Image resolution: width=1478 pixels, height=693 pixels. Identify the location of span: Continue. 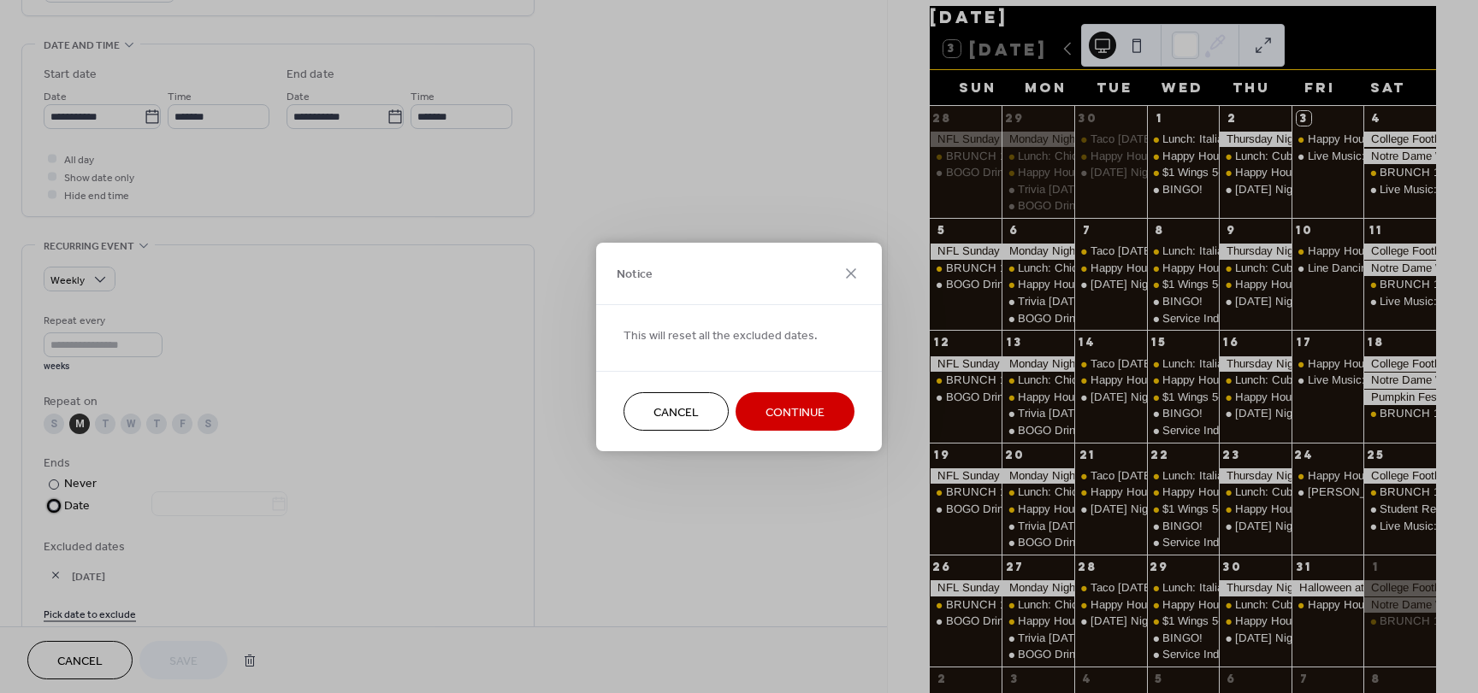
(794, 412).